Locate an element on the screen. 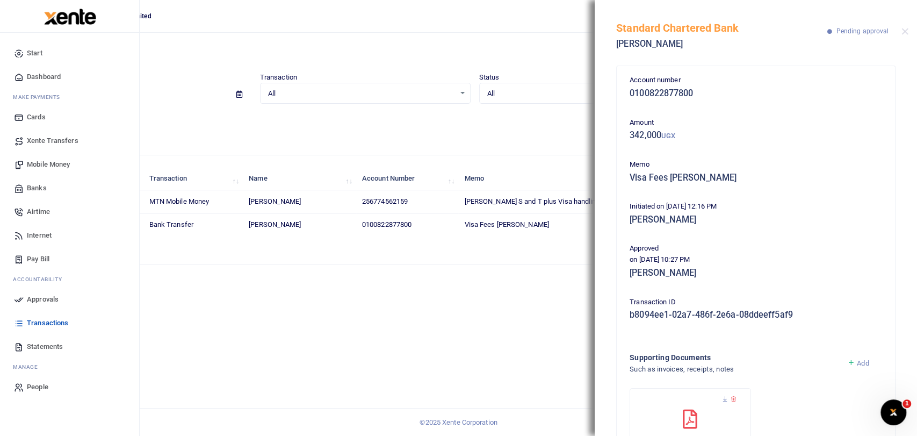 The image size is (917, 436). span: Mobile Money is located at coordinates (48, 164).